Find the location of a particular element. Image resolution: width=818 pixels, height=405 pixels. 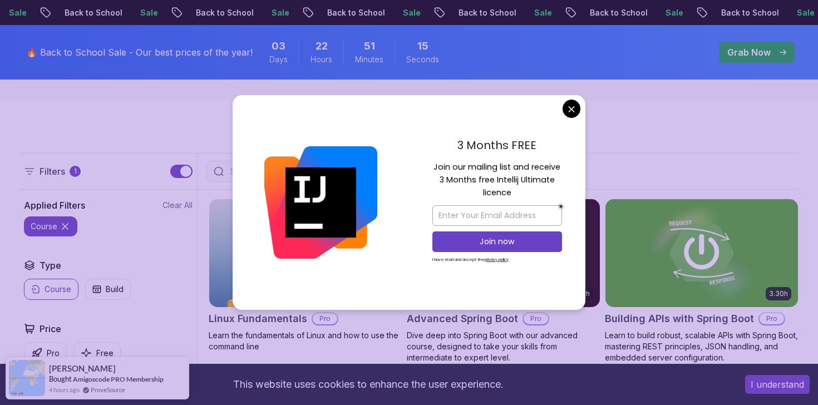

p: Free is located at coordinates (105, 353).